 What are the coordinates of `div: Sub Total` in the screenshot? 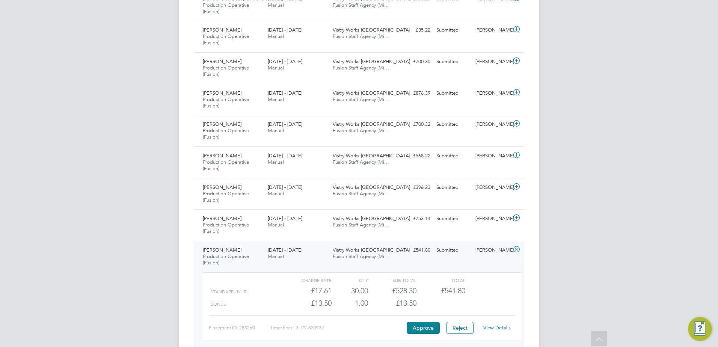 It's located at (392, 280).